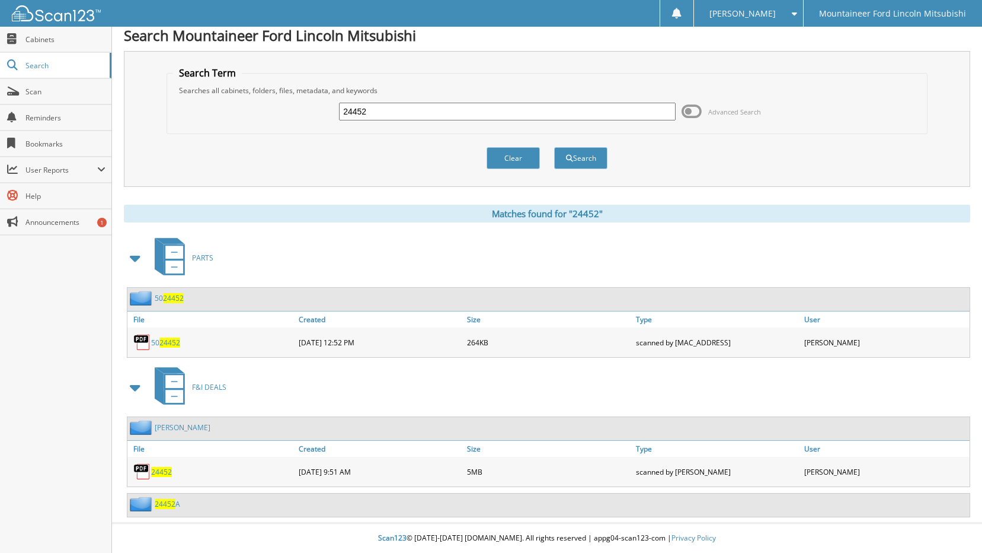 The width and height of the screenshot is (982, 553). Describe the element at coordinates (102, 222) in the screenshot. I see `div: 1` at that location.